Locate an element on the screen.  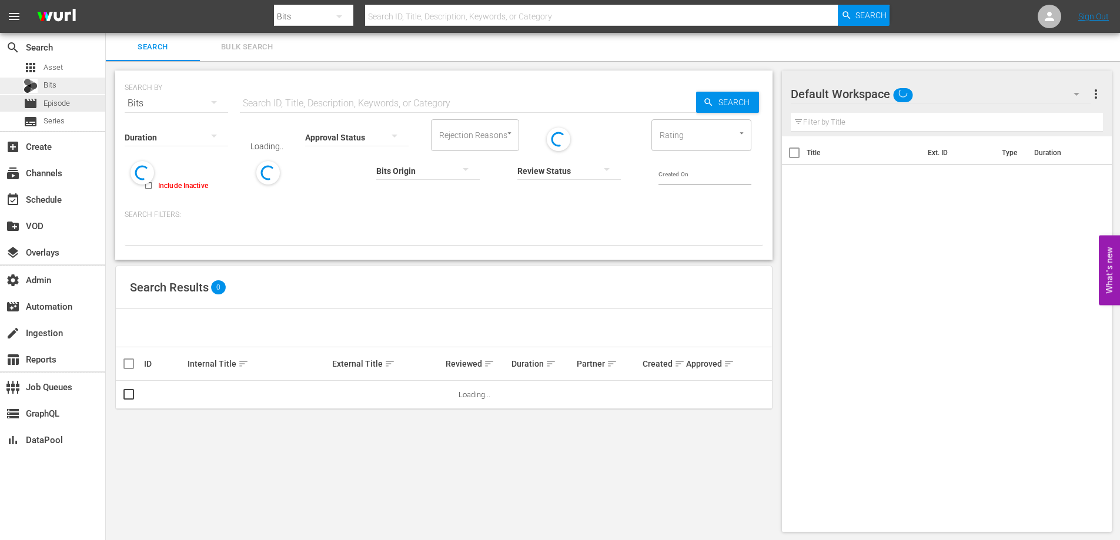
span: Loading... is located at coordinates (475, 395).